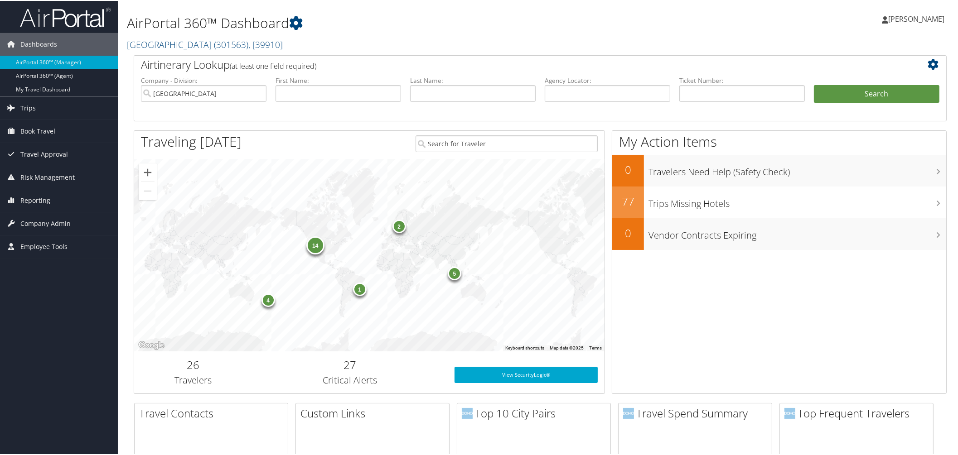 The height and width of the screenshot is (455, 958). I want to click on label: Agency Locator:, so click(607, 80).